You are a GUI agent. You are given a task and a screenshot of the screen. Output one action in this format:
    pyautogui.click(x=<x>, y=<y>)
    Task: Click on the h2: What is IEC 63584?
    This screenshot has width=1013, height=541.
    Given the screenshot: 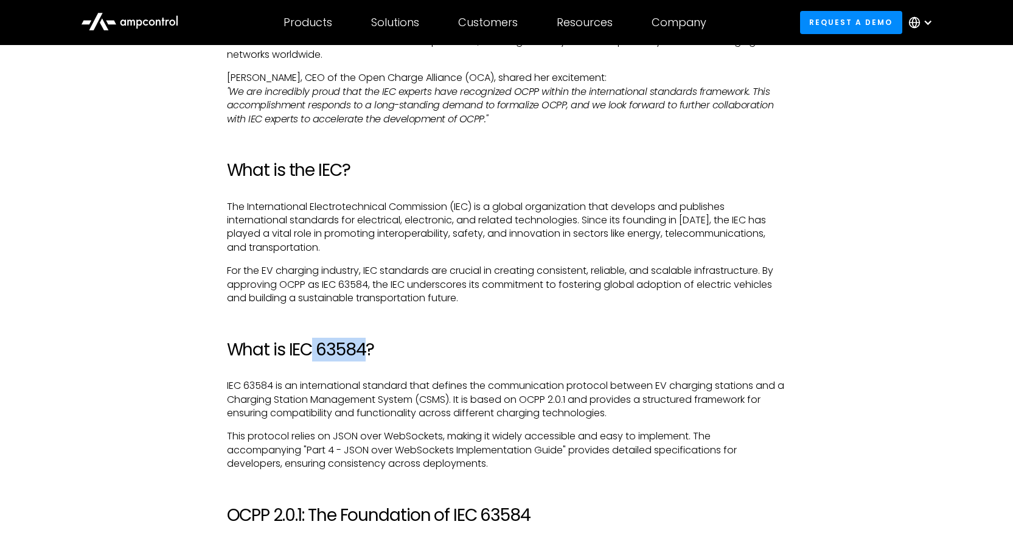 What is the action you would take?
    pyautogui.click(x=507, y=350)
    